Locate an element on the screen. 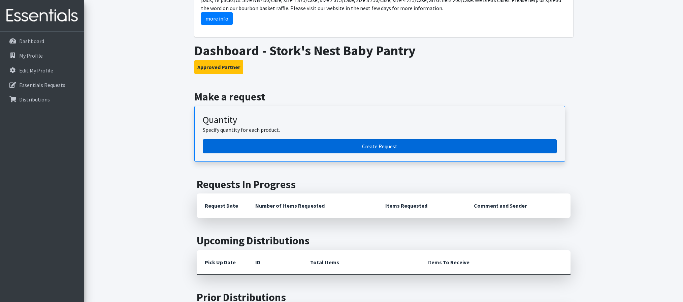  img: HumanEssentials is located at coordinates (42, 15).